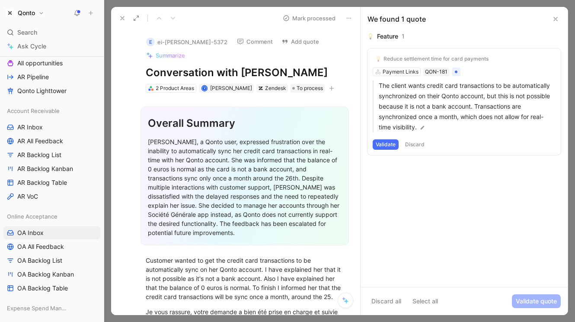  Describe the element at coordinates (45, 169) in the screenshot. I see `span: AR Backlog Kanban` at that location.